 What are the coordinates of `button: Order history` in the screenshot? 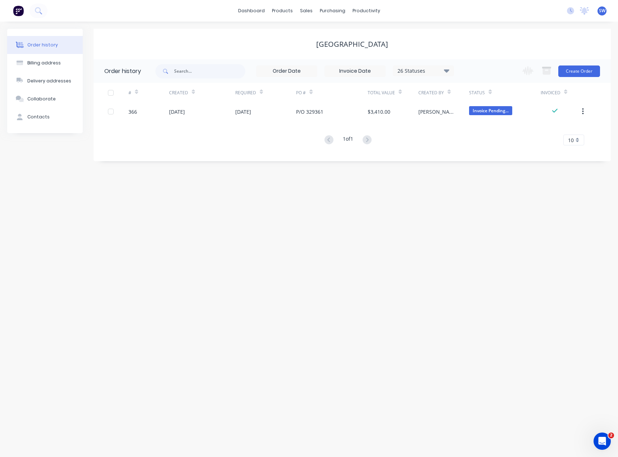 It's located at (45, 45).